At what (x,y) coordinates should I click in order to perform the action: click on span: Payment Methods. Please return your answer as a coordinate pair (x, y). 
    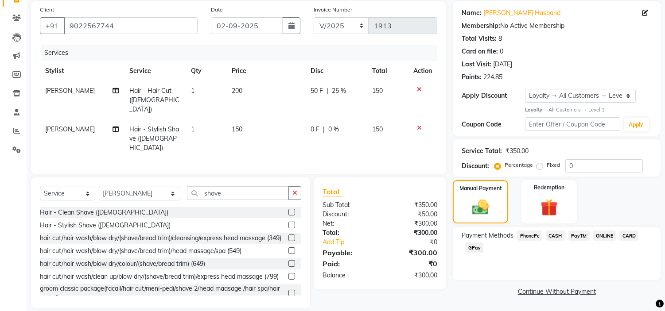
    Looking at the image, I should click on (487, 236).